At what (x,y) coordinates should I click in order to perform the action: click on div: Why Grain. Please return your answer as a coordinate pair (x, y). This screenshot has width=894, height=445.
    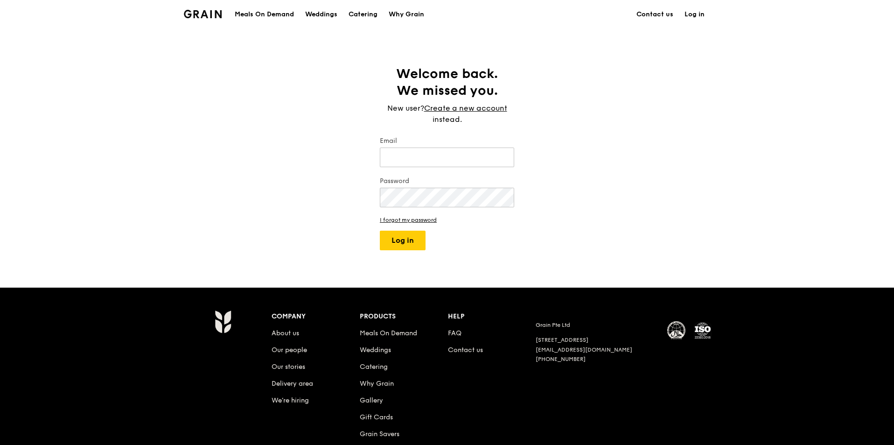
    Looking at the image, I should click on (406, 14).